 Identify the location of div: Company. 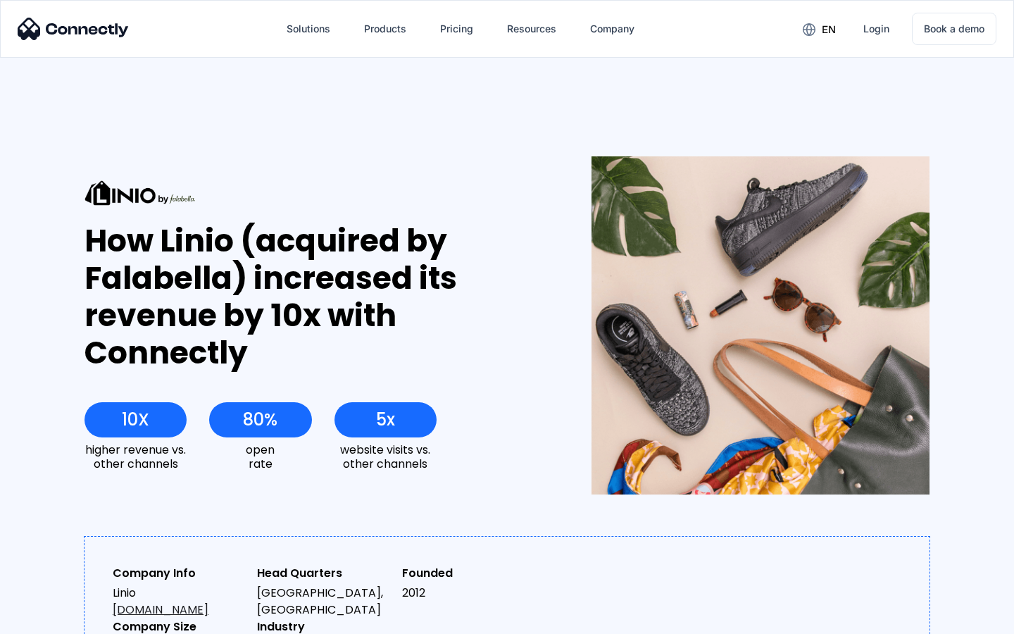
(612, 29).